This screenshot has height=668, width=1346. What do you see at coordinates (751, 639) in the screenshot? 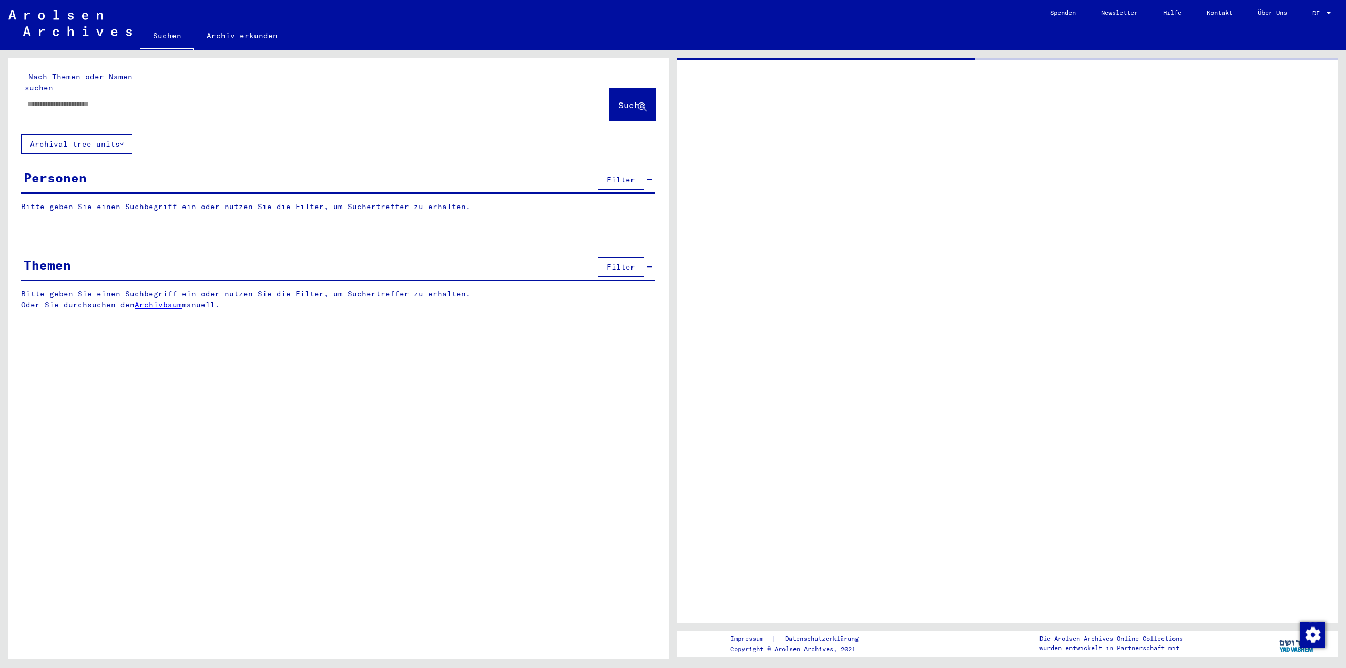
I see `a: Impressum` at bounding box center [751, 639].